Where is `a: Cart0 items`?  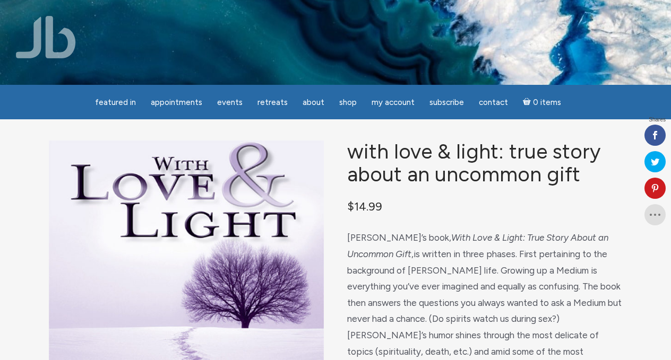 a: Cart0 items is located at coordinates (542, 102).